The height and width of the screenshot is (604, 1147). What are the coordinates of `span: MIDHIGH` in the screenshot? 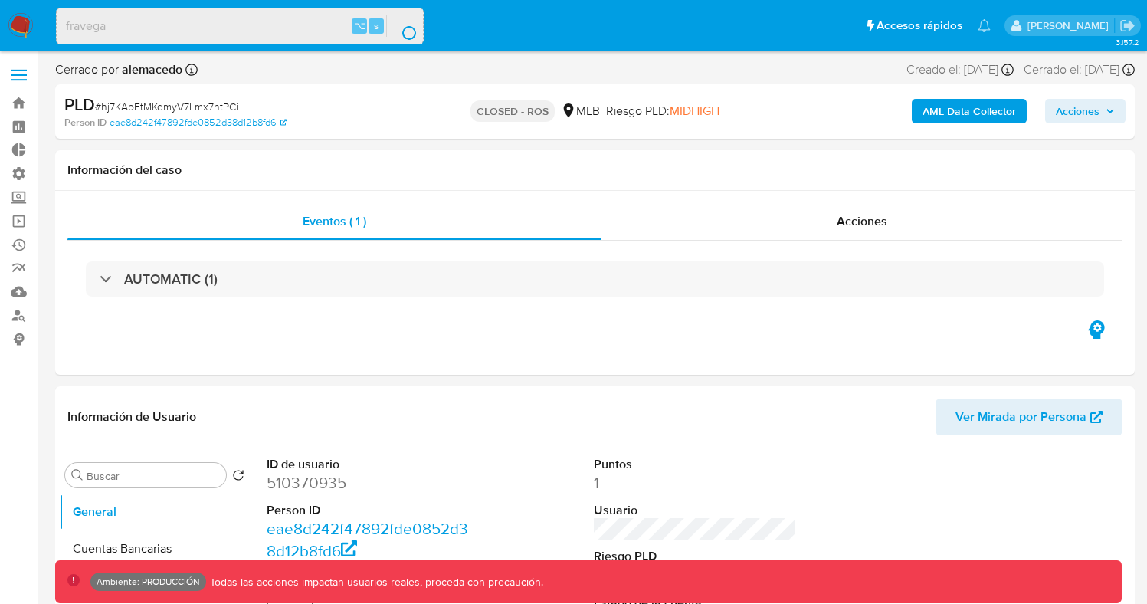 It's located at (694, 110).